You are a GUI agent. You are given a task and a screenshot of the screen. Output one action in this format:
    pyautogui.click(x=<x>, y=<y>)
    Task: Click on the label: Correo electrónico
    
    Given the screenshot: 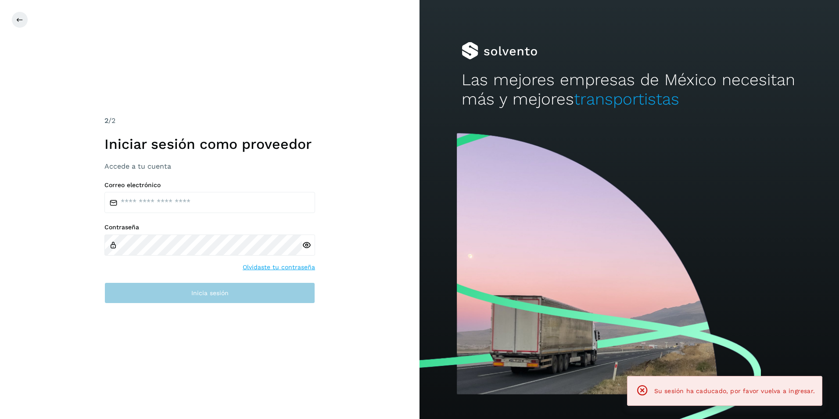 What is the action you would take?
    pyautogui.click(x=210, y=185)
    